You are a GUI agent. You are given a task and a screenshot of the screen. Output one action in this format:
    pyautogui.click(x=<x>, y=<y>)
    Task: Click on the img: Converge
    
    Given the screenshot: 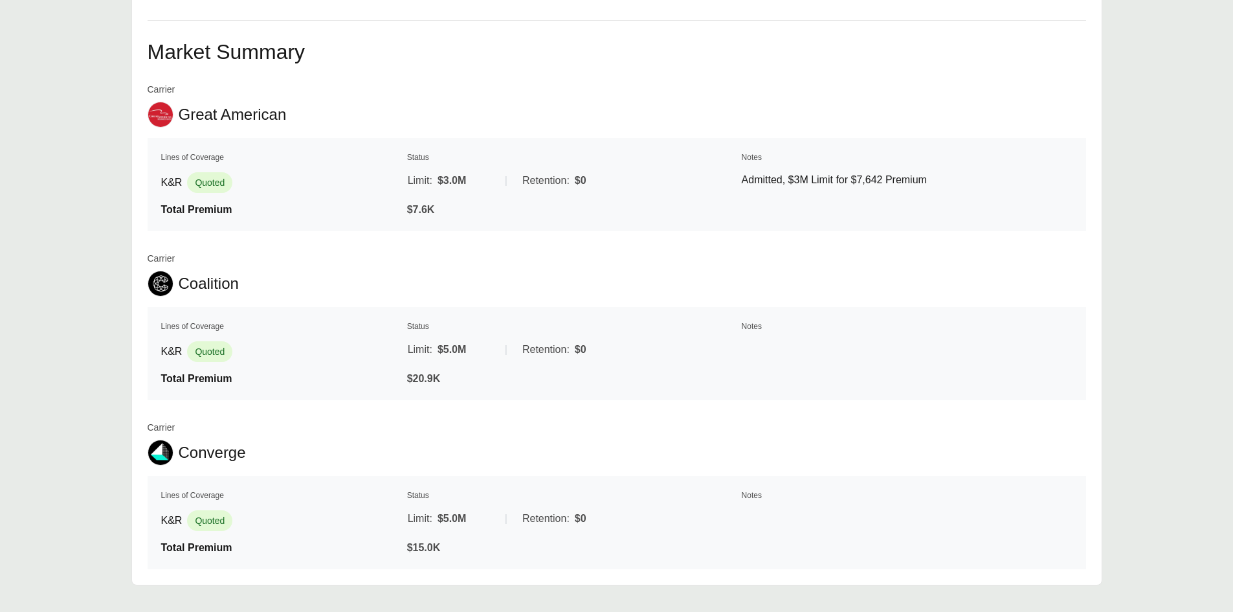 What is the action you would take?
    pyautogui.click(x=160, y=452)
    